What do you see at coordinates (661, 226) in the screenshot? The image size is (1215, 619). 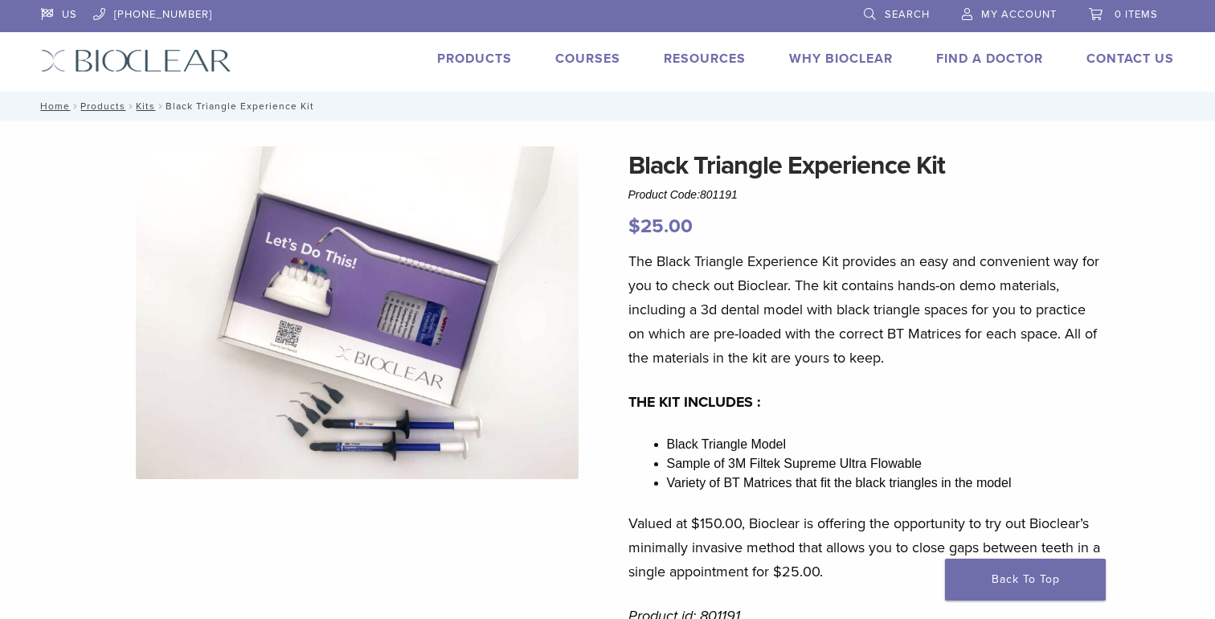 I see `bdi: 25.00` at bounding box center [661, 226].